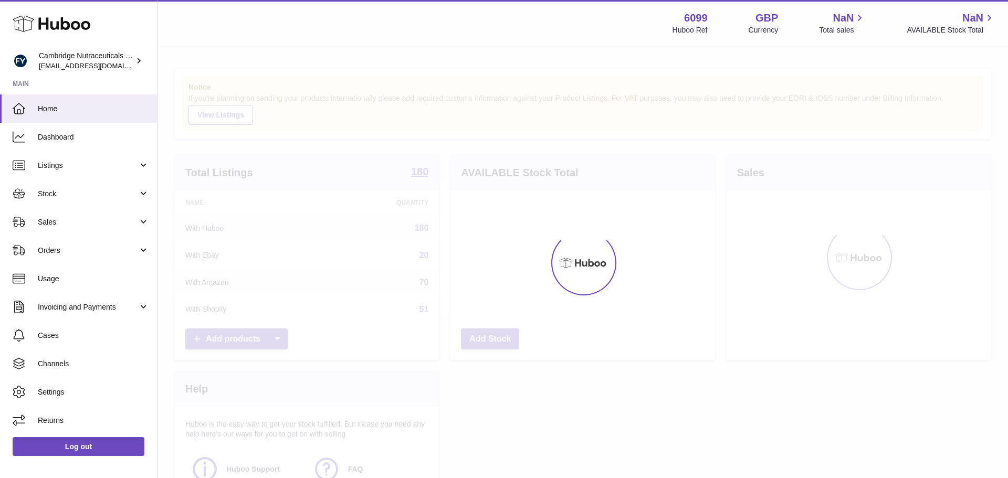  I want to click on div: Huboo Ref, so click(690, 30).